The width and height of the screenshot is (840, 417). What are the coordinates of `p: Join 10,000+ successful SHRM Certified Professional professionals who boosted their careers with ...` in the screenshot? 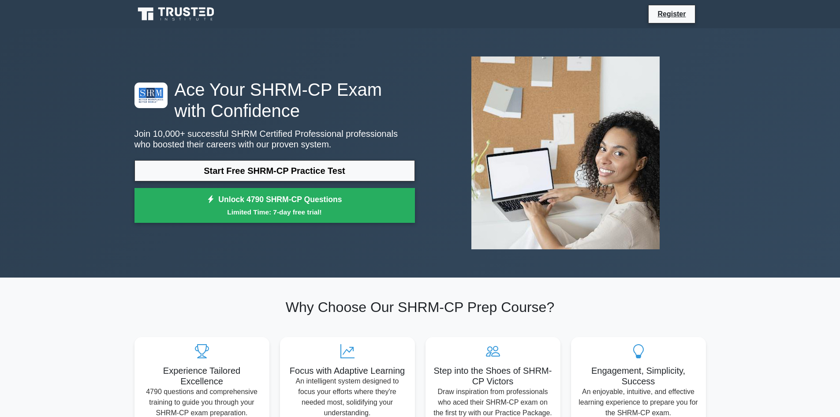 It's located at (275, 139).